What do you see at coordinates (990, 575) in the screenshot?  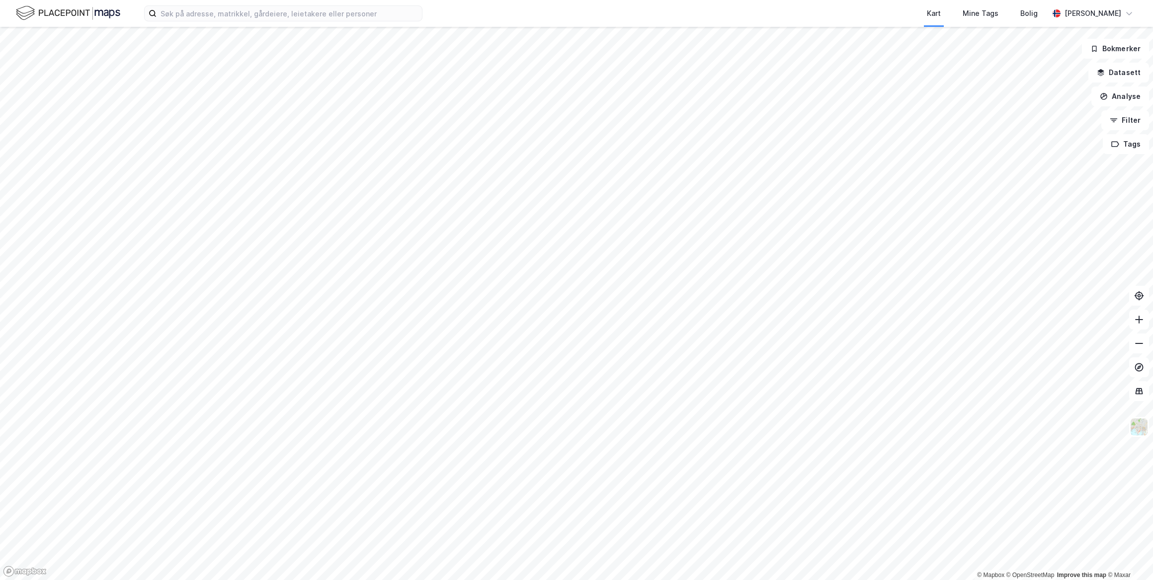 I see `a: Mapbox` at bounding box center [990, 575].